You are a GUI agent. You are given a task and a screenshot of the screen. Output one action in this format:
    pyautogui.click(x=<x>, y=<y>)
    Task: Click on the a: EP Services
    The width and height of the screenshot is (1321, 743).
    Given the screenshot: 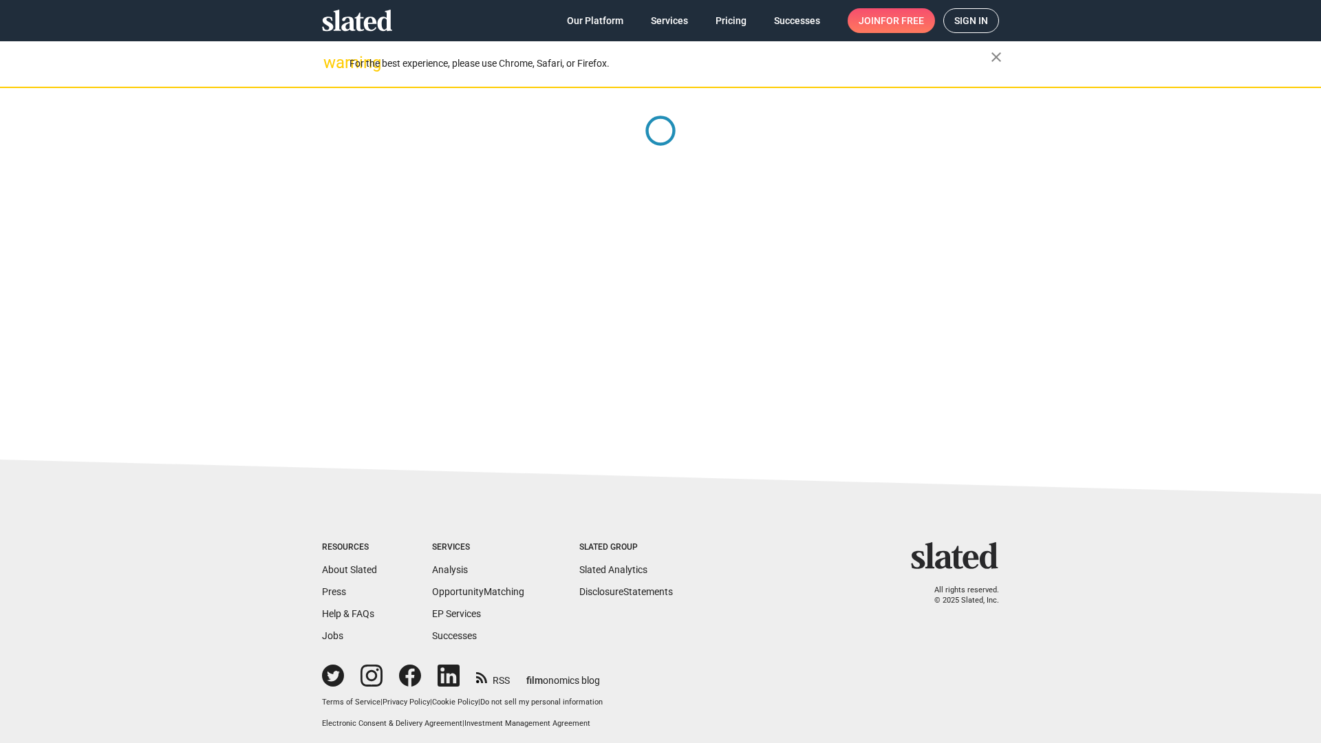 What is the action you would take?
    pyautogui.click(x=456, y=614)
    